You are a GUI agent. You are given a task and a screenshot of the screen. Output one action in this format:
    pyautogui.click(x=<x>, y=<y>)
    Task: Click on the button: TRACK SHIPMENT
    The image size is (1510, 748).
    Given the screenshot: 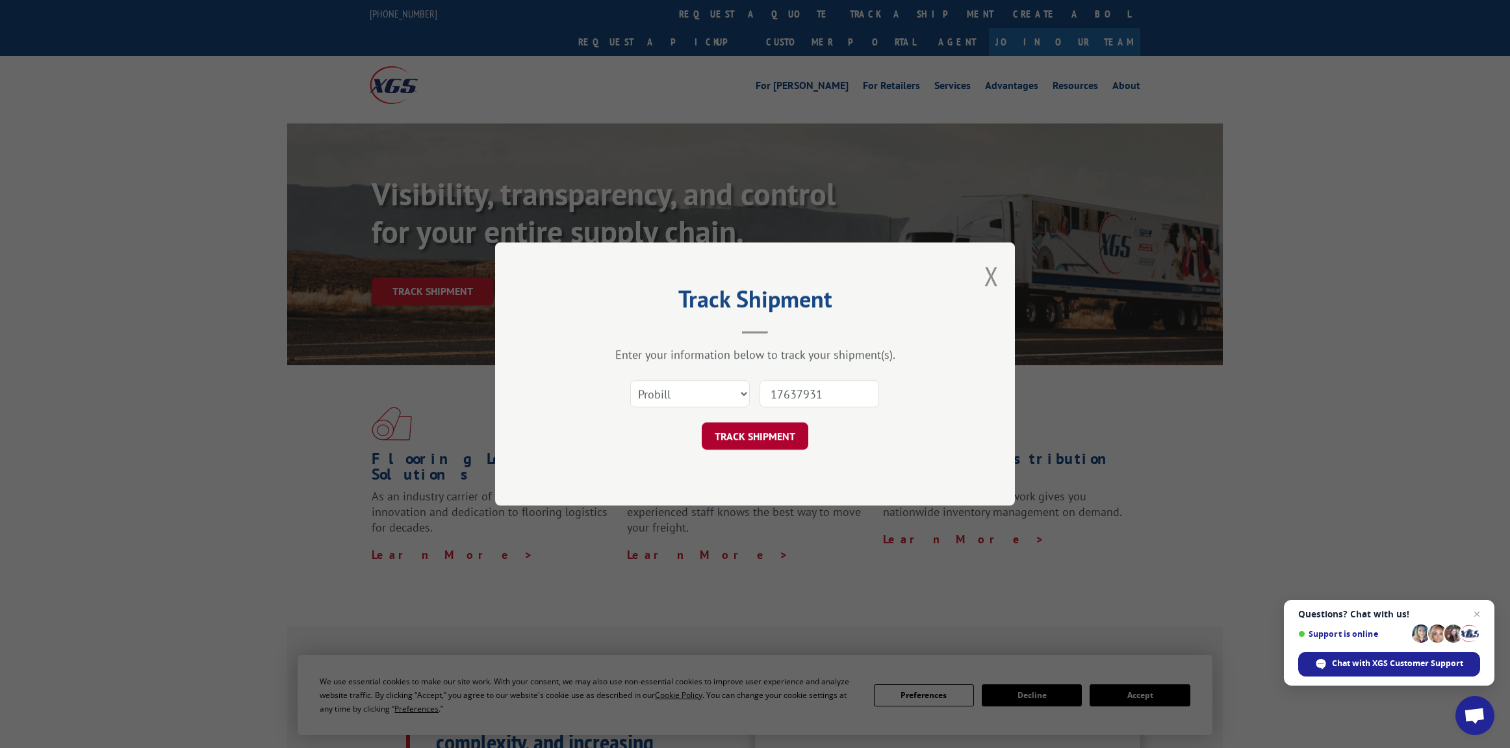 What is the action you would take?
    pyautogui.click(x=755, y=436)
    